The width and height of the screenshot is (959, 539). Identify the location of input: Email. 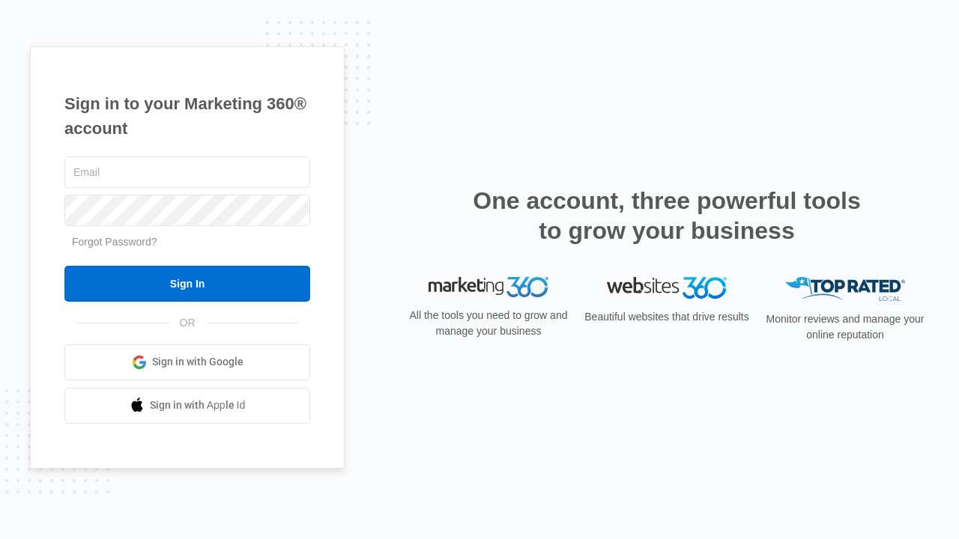
(187, 172).